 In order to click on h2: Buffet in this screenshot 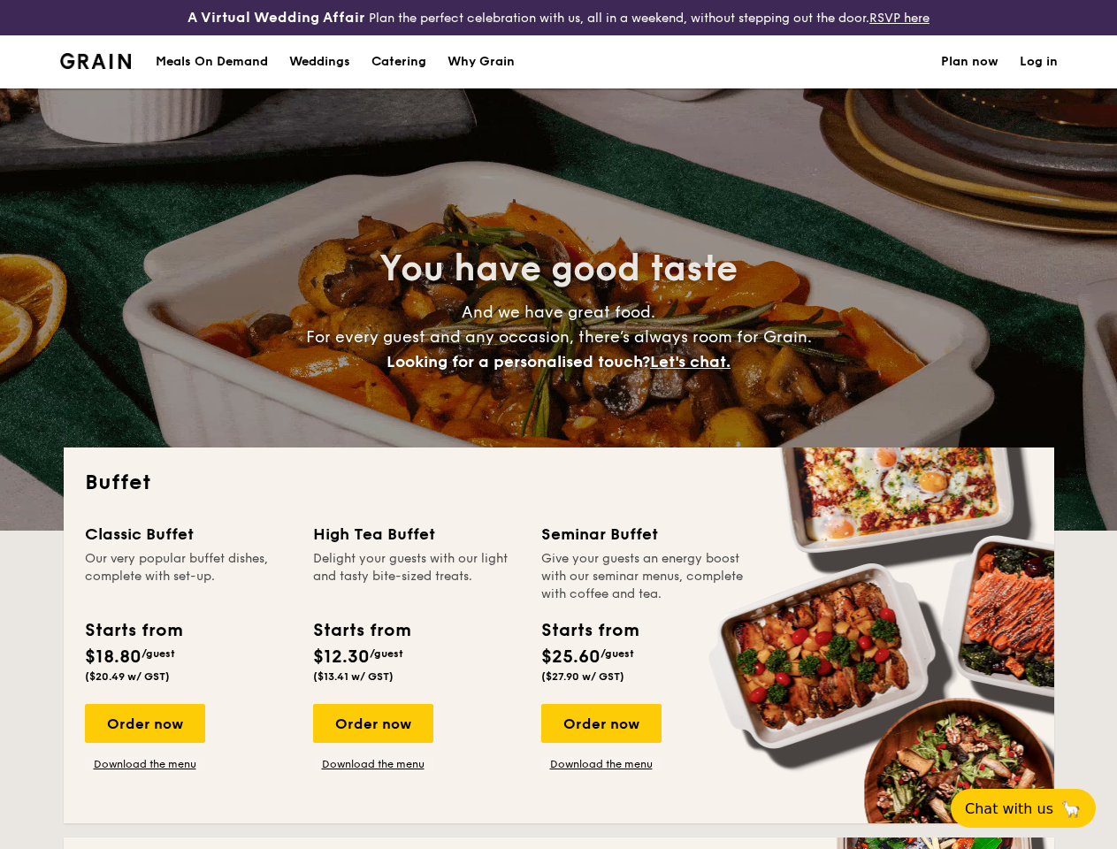, I will do `click(559, 483)`.